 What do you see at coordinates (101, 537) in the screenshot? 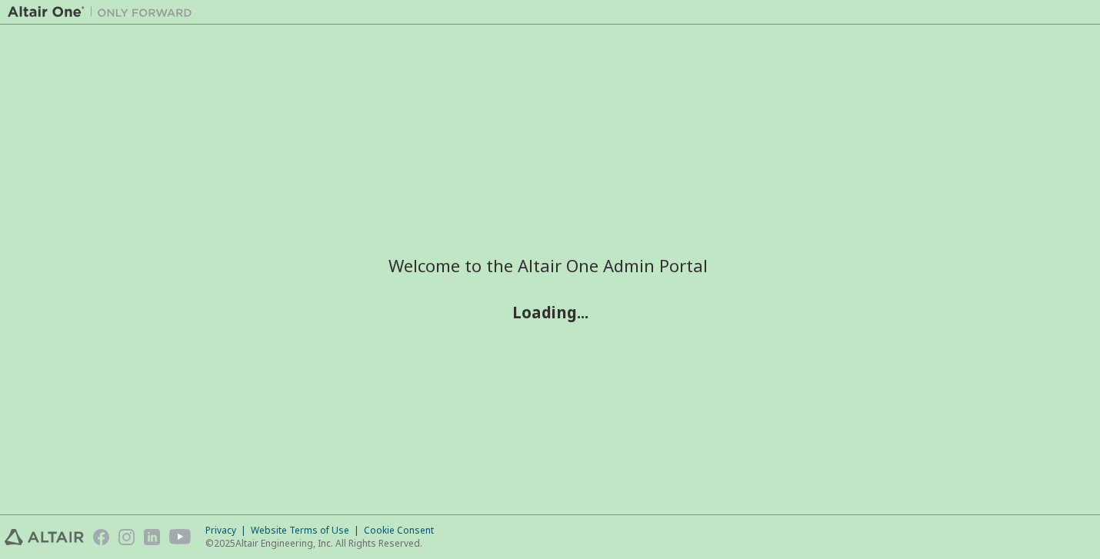
I see `img: facebook.svg` at bounding box center [101, 537].